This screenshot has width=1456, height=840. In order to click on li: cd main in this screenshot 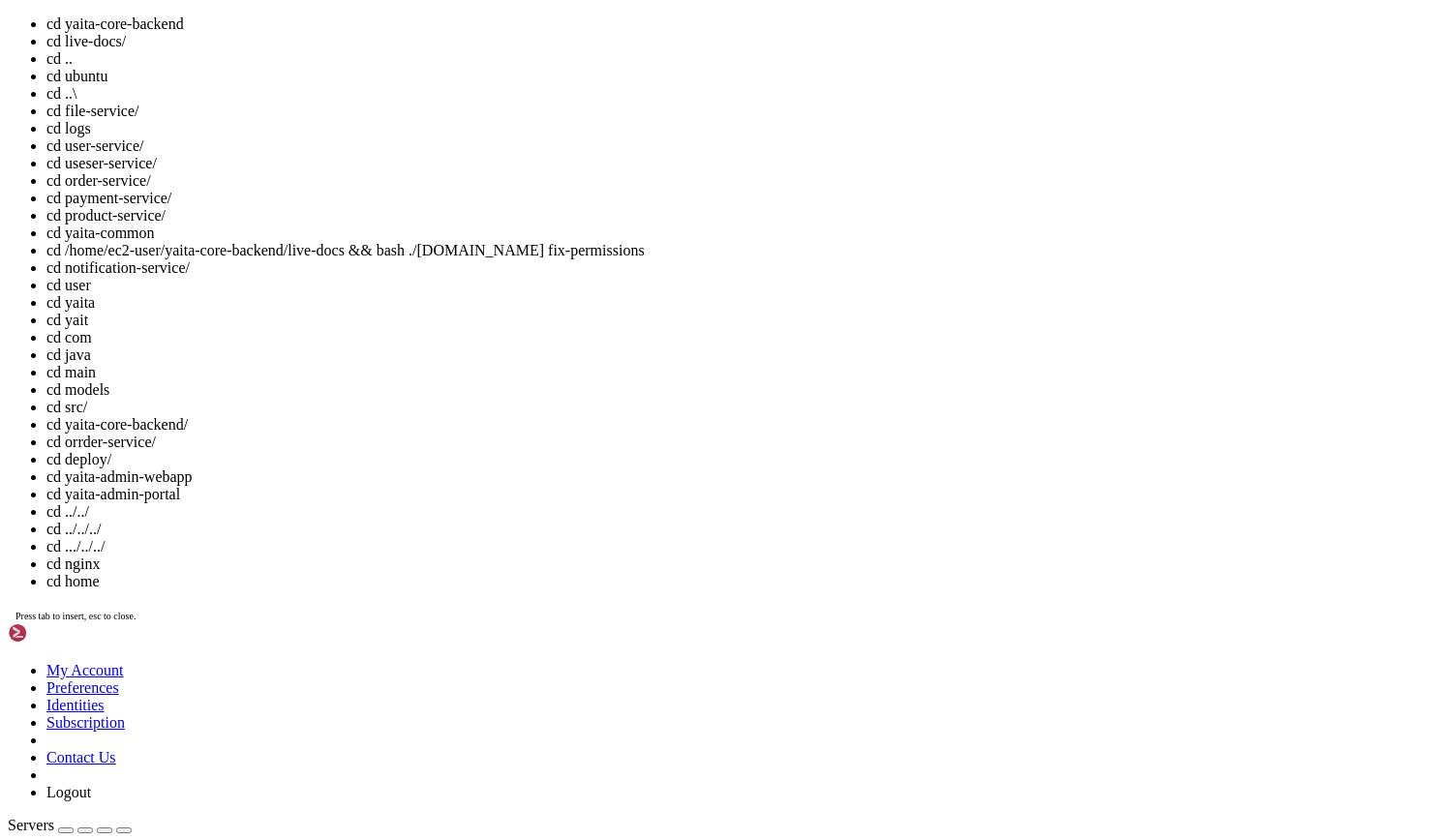, I will do `click(748, 372)`.